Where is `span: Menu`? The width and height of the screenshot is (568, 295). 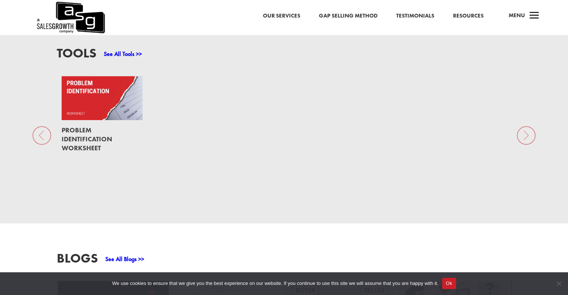
span: Menu is located at coordinates (517, 15).